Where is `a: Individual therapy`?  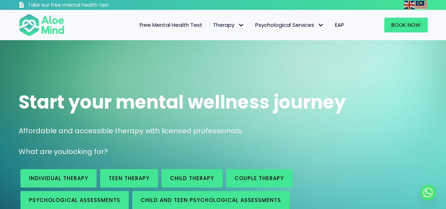
a: Individual therapy is located at coordinates (58, 178).